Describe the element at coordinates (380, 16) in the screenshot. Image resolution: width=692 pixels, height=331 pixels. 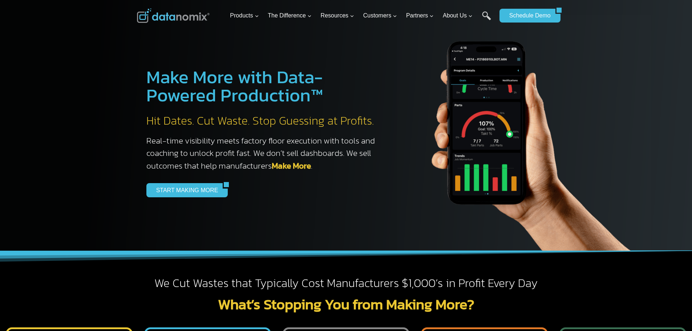
I see `span: Customers` at that location.